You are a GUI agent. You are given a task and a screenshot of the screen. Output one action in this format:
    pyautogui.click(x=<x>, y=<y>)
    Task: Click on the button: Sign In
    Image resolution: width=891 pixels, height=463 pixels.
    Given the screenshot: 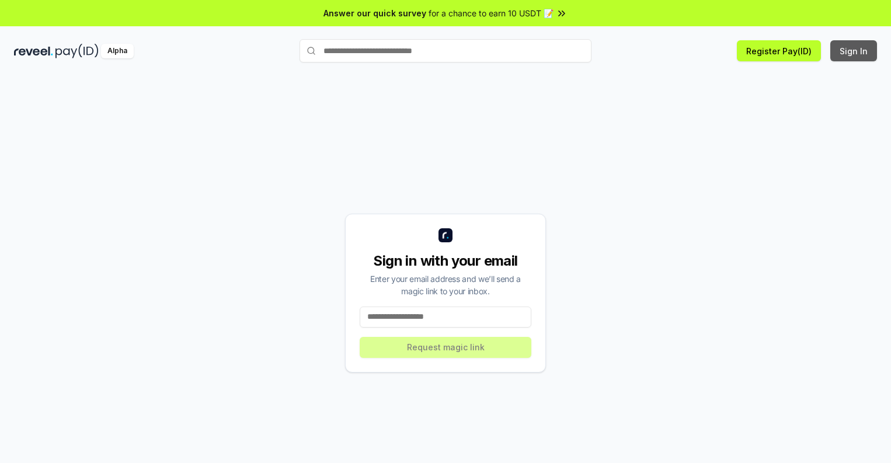 What is the action you would take?
    pyautogui.click(x=854, y=51)
    